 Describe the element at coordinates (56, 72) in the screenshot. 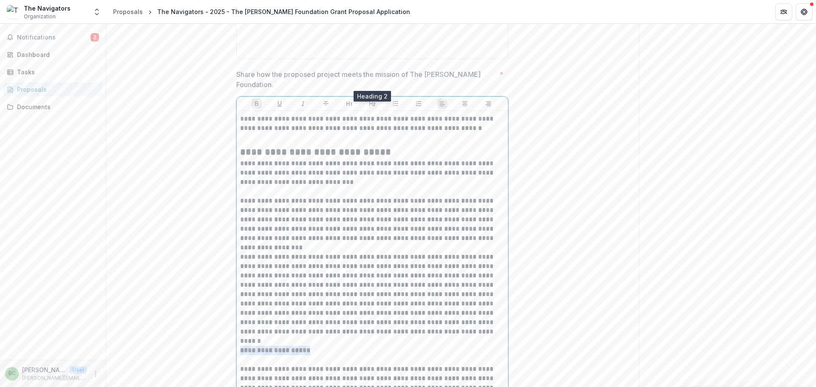

I see `div: Tasks` at that location.